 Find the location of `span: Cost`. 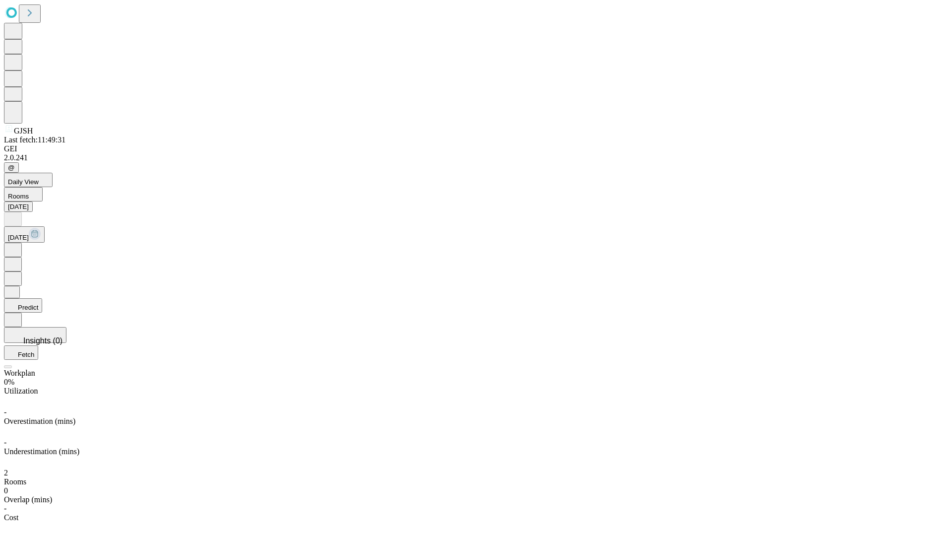

span: Cost is located at coordinates (11, 517).